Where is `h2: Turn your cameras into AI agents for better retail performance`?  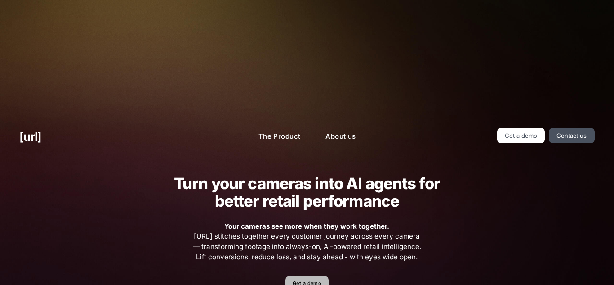 h2: Turn your cameras into AI agents for better retail performance is located at coordinates (307, 192).